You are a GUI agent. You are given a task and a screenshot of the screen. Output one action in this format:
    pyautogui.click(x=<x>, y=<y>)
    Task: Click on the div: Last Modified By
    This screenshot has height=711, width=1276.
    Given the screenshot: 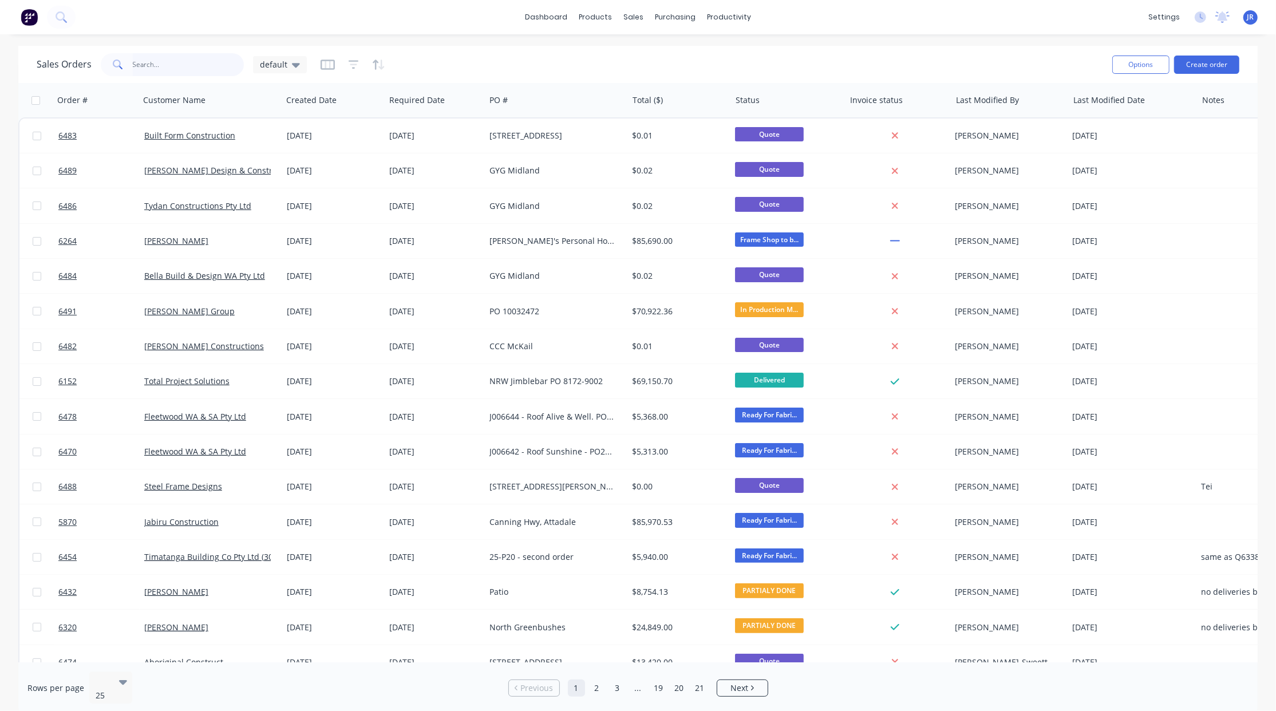 What is the action you would take?
    pyautogui.click(x=988, y=100)
    